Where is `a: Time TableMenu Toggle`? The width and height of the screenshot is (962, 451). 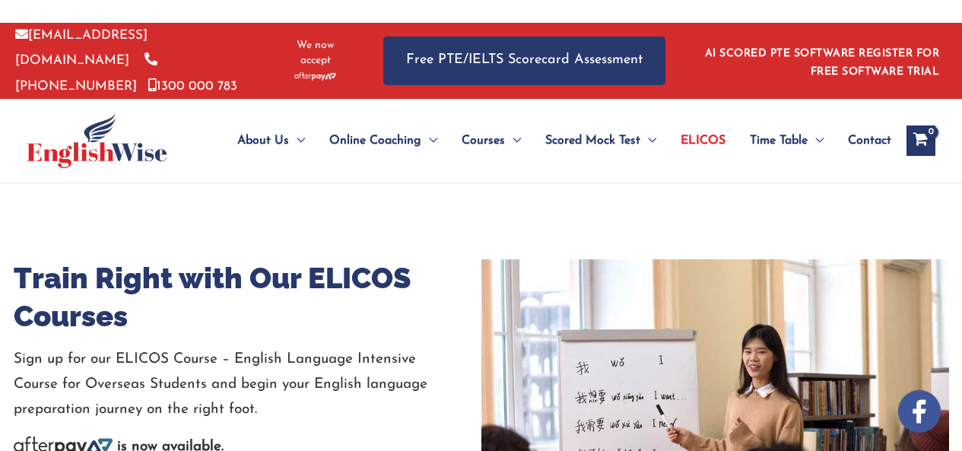 a: Time TableMenu Toggle is located at coordinates (786, 141).